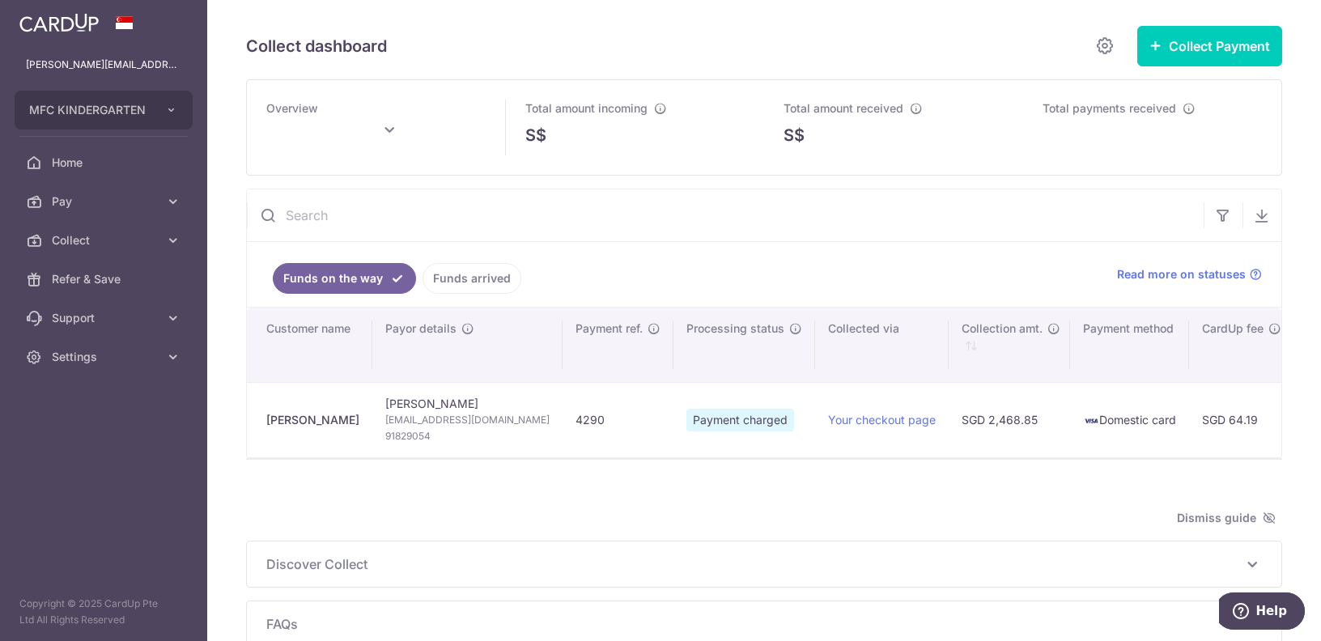  Describe the element at coordinates (764, 624) in the screenshot. I see `p: FAQs` at that location.